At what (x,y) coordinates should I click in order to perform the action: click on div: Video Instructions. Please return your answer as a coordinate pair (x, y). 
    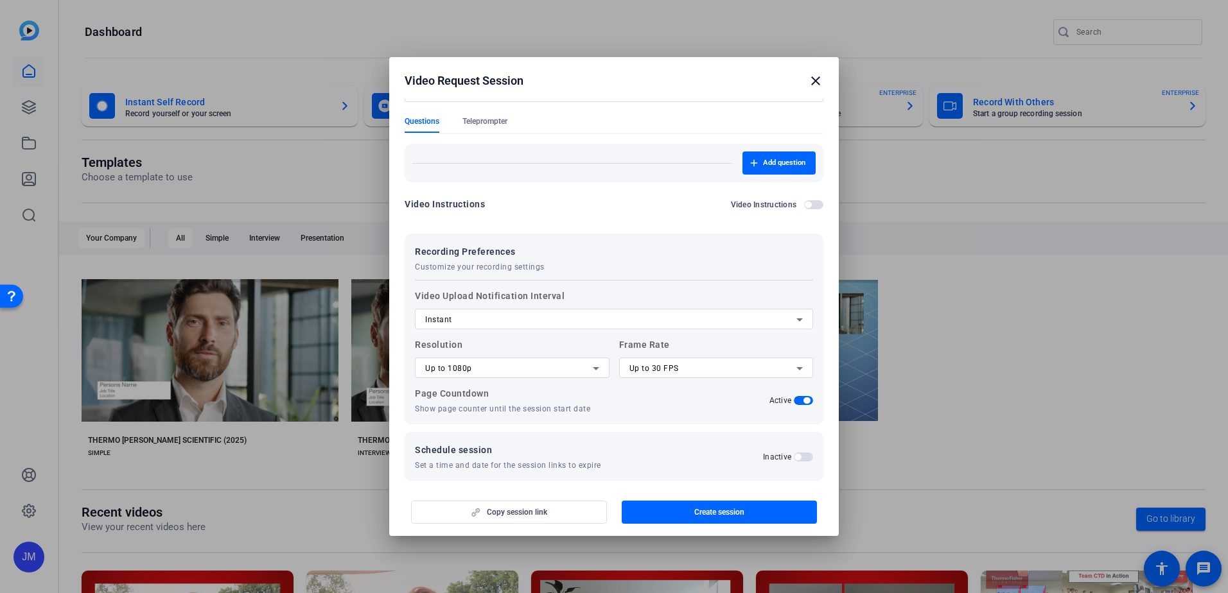
    Looking at the image, I should click on (444, 204).